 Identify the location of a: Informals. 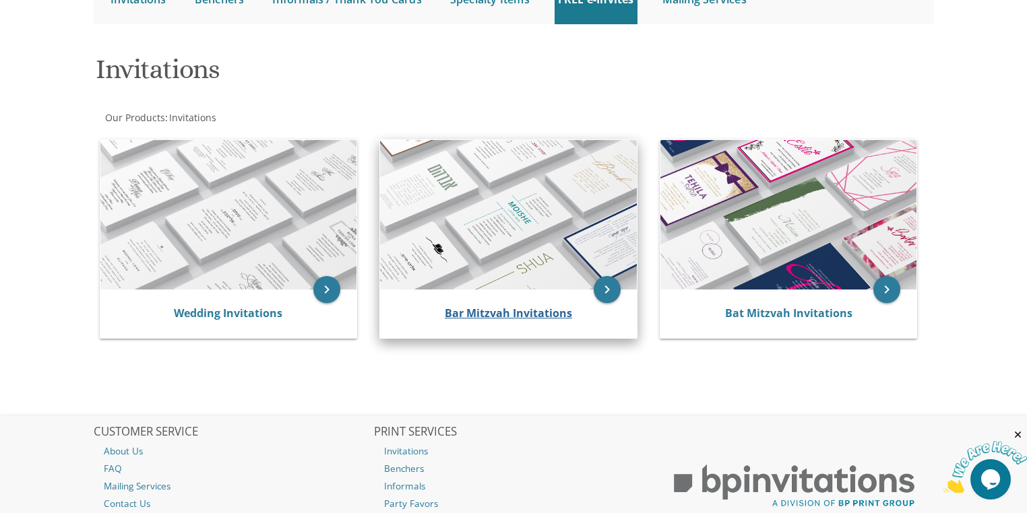
(513, 486).